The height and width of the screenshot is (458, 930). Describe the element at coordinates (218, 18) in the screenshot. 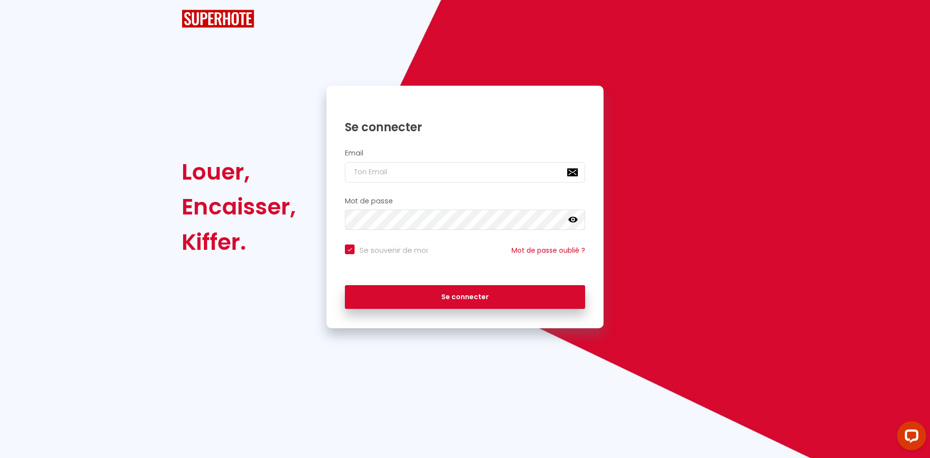

I see `img: SuperHote logo` at that location.